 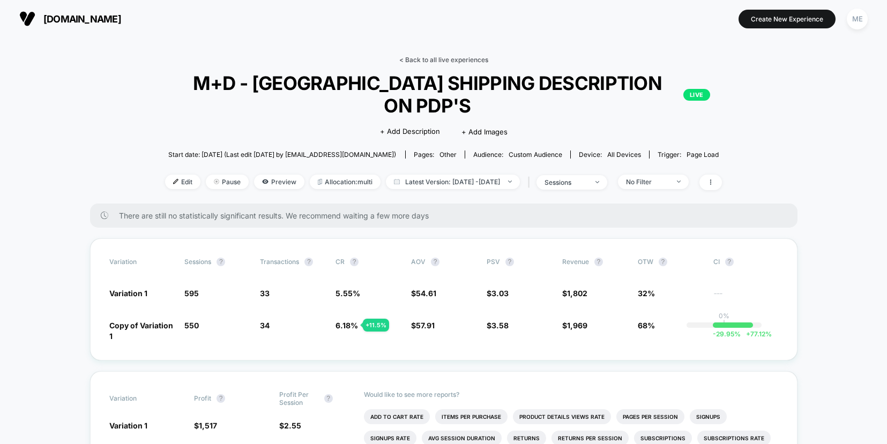 I want to click on span: + Add Description, so click(x=410, y=132).